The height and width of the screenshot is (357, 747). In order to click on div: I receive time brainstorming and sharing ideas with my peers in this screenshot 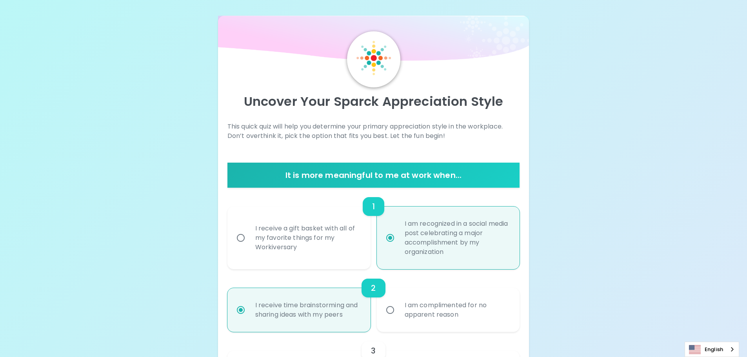, I will do `click(308, 310)`.